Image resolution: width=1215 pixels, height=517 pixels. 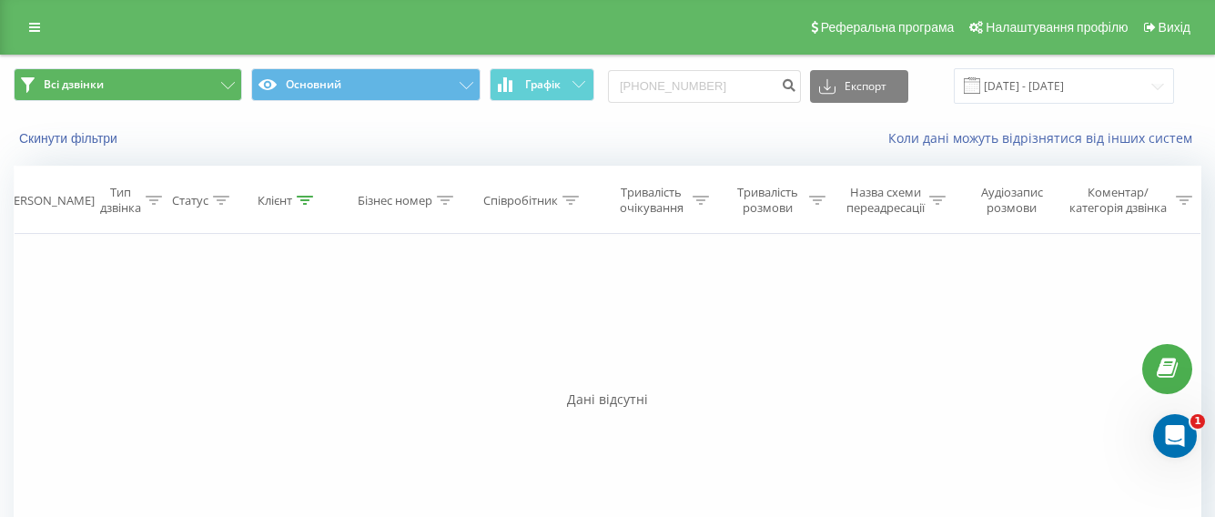 I want to click on span: Реферальна програма, so click(x=888, y=27).